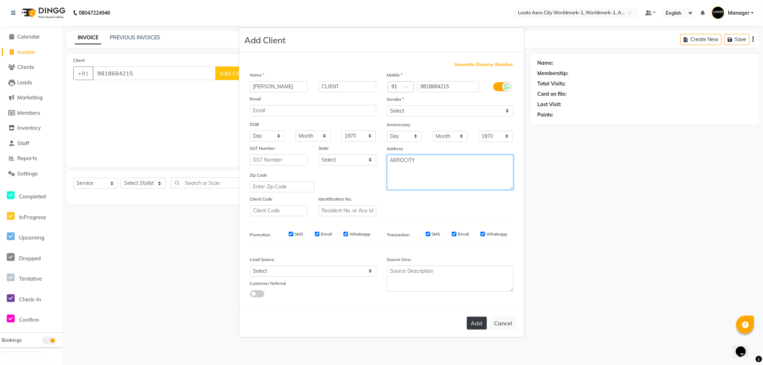 This screenshot has width=763, height=365. What do you see at coordinates (257, 75) in the screenshot?
I see `label: Name` at bounding box center [257, 75].